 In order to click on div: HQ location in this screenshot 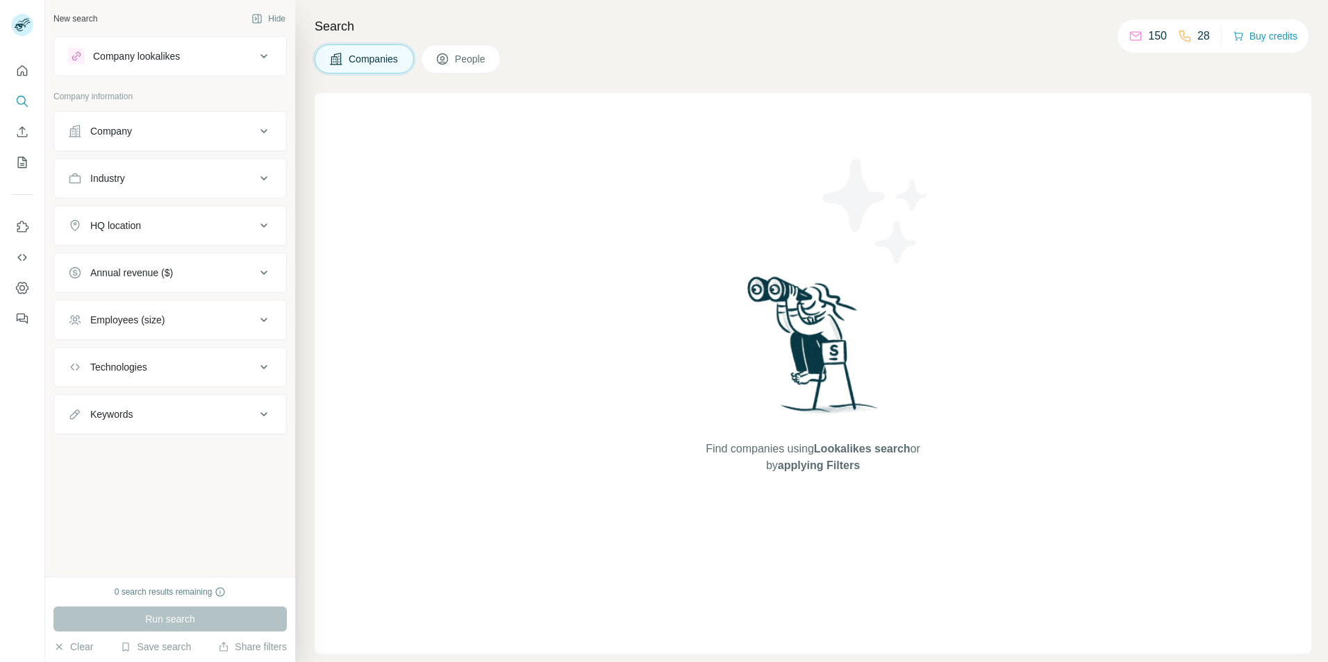, I will do `click(115, 226)`.